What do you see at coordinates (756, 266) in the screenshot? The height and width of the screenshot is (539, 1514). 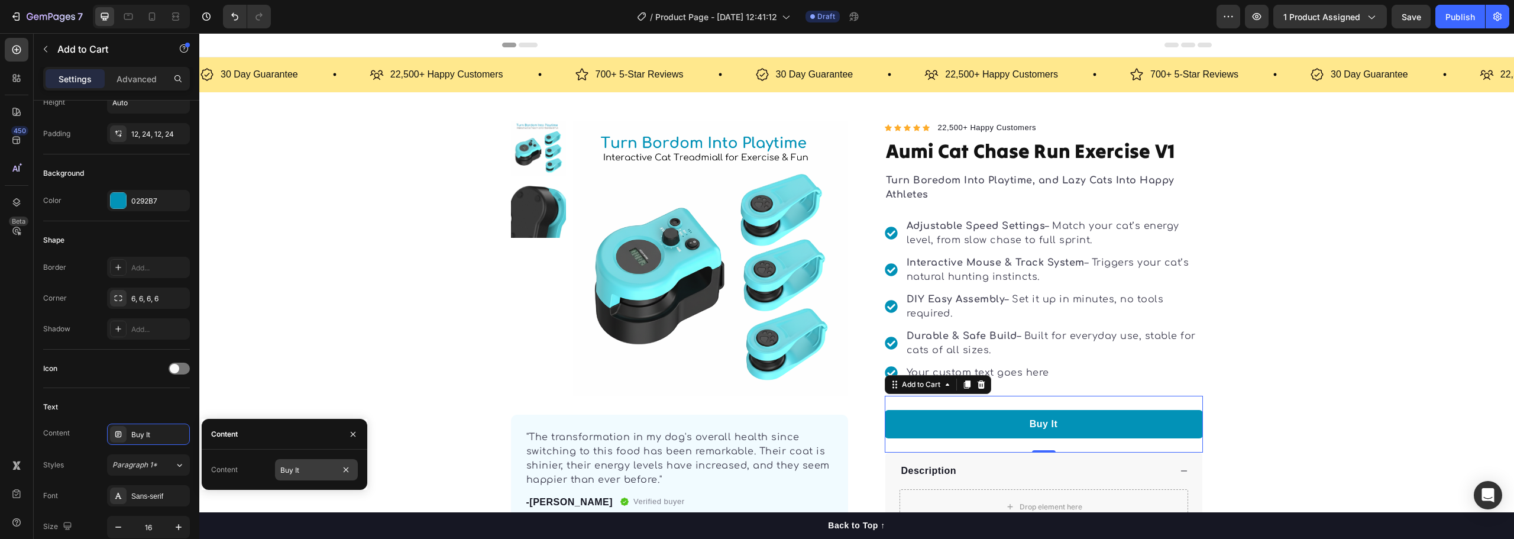 I see `strong: DIY Easy Assembly` at bounding box center [756, 266].